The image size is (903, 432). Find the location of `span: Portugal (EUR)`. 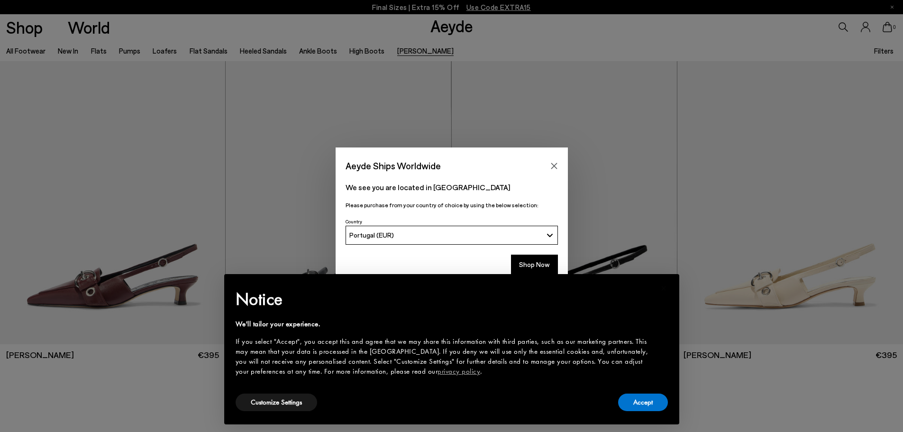

span: Portugal (EUR) is located at coordinates (372, 235).